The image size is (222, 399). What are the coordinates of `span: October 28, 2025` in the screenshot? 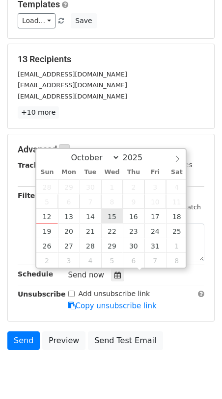 It's located at (90, 246).